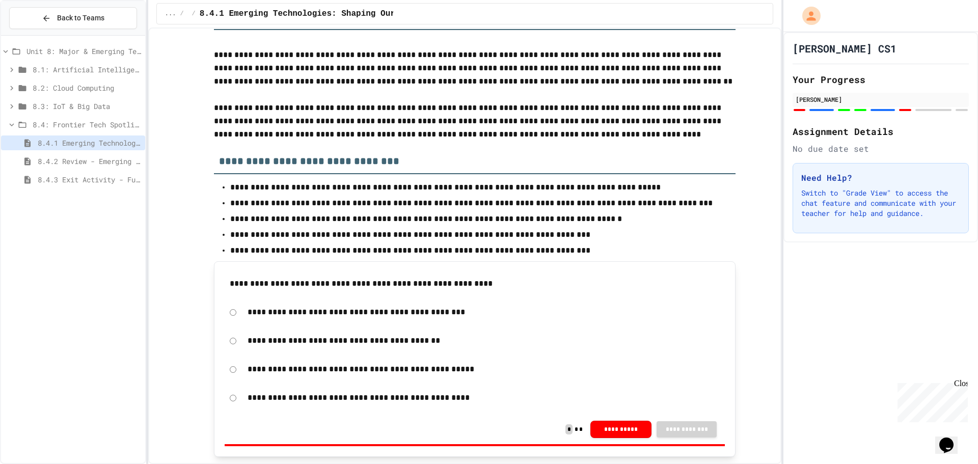  What do you see at coordinates (89, 161) in the screenshot?
I see `span: 8.4.2 Review - Emerging Technologies: Shaping Our Digital Future` at bounding box center [89, 161].